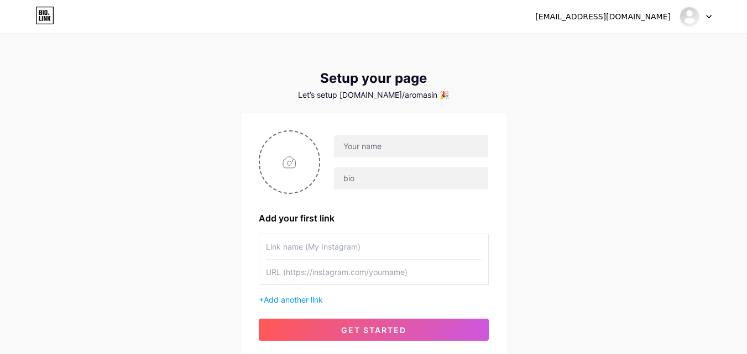 This screenshot has height=354, width=747. I want to click on input: bio, so click(411, 179).